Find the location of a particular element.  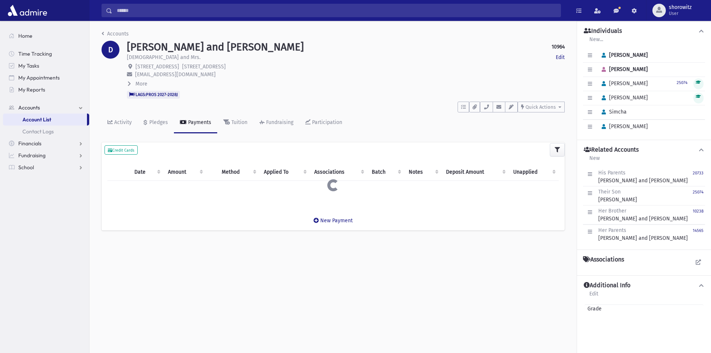

small: Credit Cards is located at coordinates (121, 150).